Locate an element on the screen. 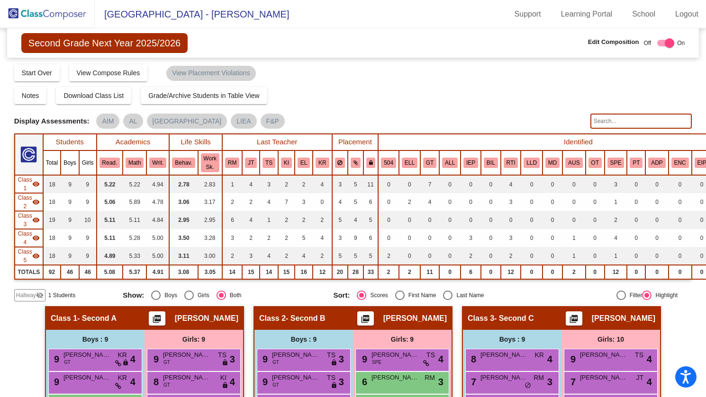 This screenshot has width=706, height=397. td: 5.22 is located at coordinates (134, 184).